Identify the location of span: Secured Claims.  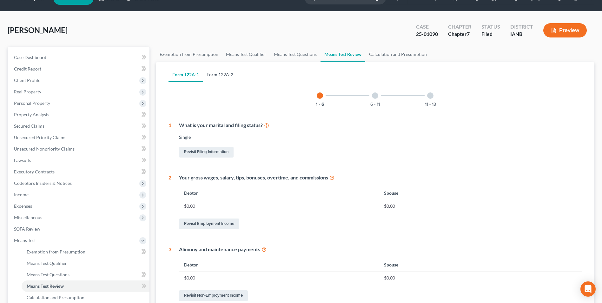
(29, 126).